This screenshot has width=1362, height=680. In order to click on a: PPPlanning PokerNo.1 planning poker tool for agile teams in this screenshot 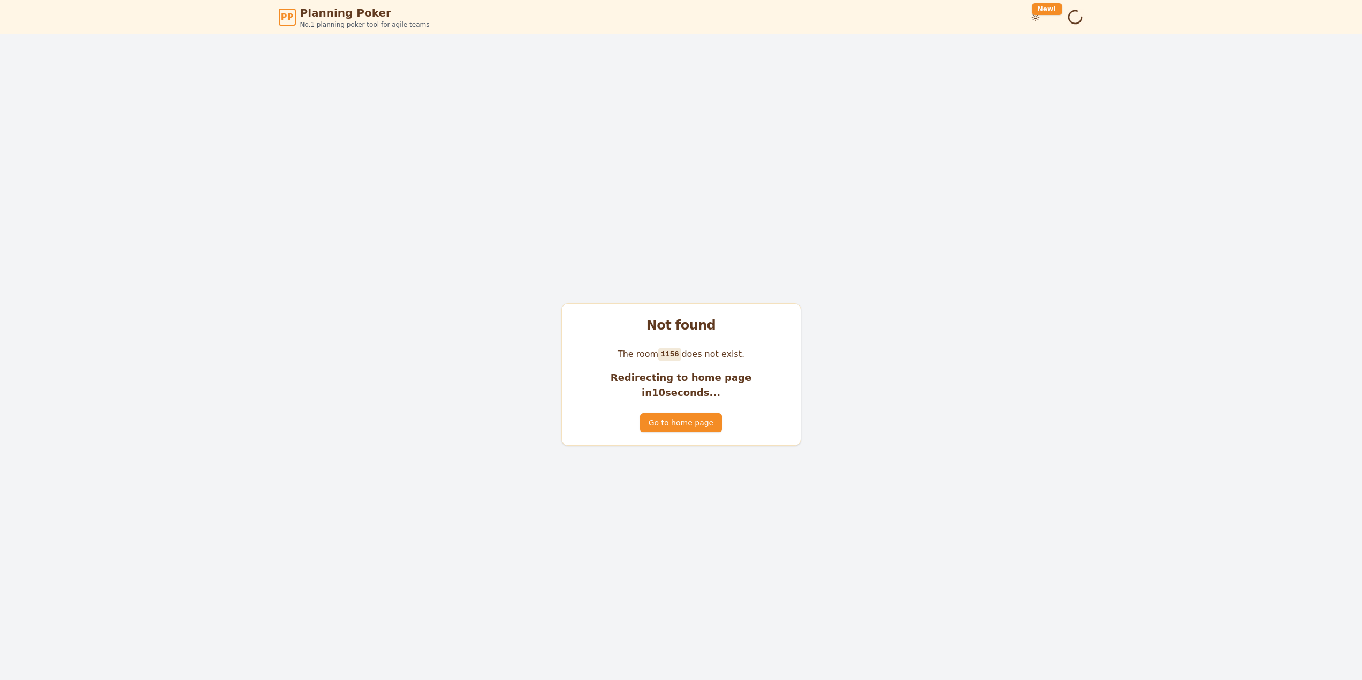, I will do `click(354, 17)`.